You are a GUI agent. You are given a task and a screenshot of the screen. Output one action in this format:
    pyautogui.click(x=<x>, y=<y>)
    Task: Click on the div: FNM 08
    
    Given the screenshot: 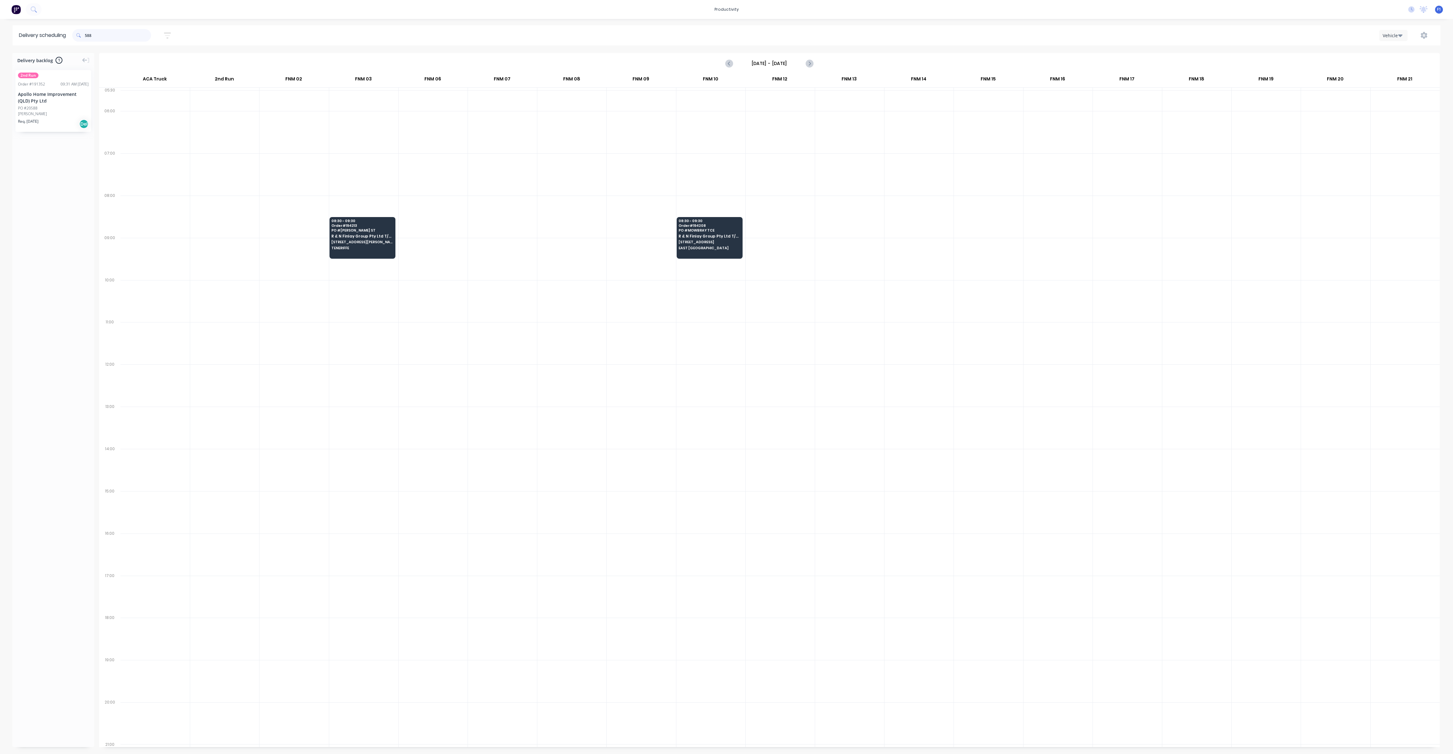 What is the action you would take?
    pyautogui.click(x=571, y=80)
    